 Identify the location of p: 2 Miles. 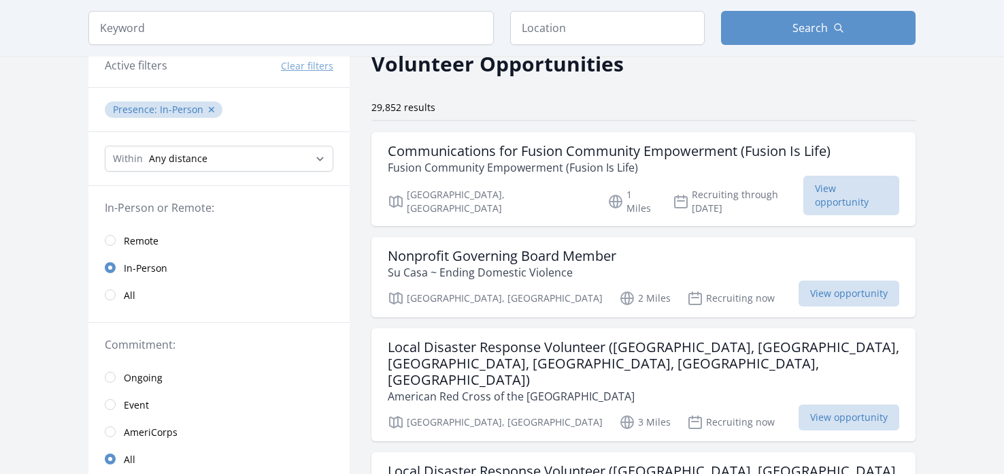
(645, 298).